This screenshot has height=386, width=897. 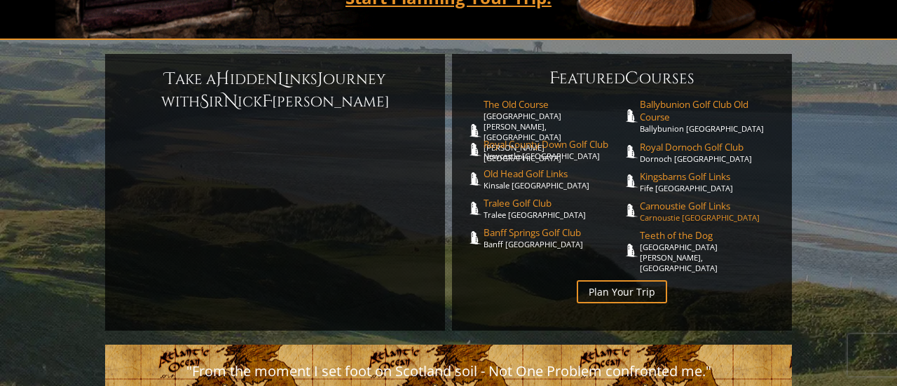 I want to click on h6: eatured ourses, so click(x=622, y=79).